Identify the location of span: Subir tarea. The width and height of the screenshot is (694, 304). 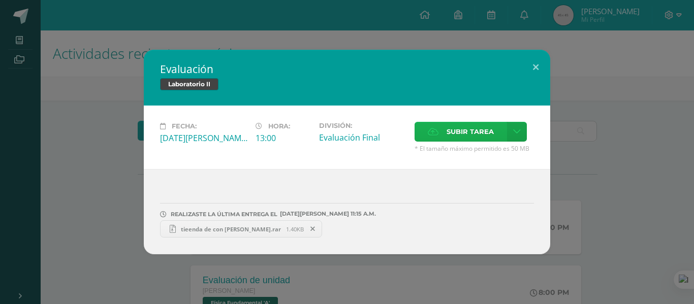
(470, 132).